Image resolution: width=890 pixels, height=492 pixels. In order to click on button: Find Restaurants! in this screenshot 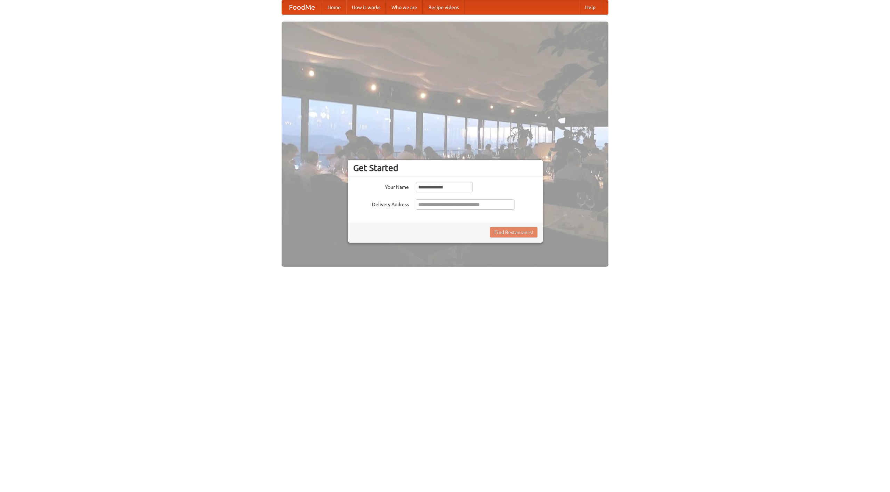, I will do `click(513, 232)`.